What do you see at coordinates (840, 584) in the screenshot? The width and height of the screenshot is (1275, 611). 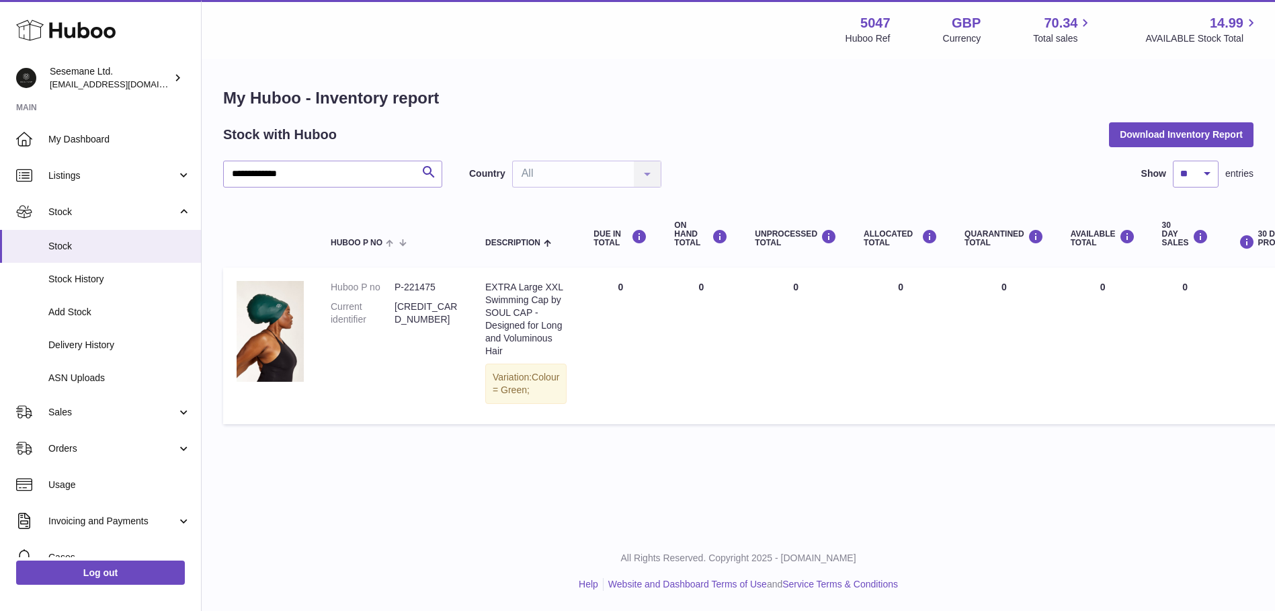 I see `a: Service Terms & Conditions` at bounding box center [840, 584].